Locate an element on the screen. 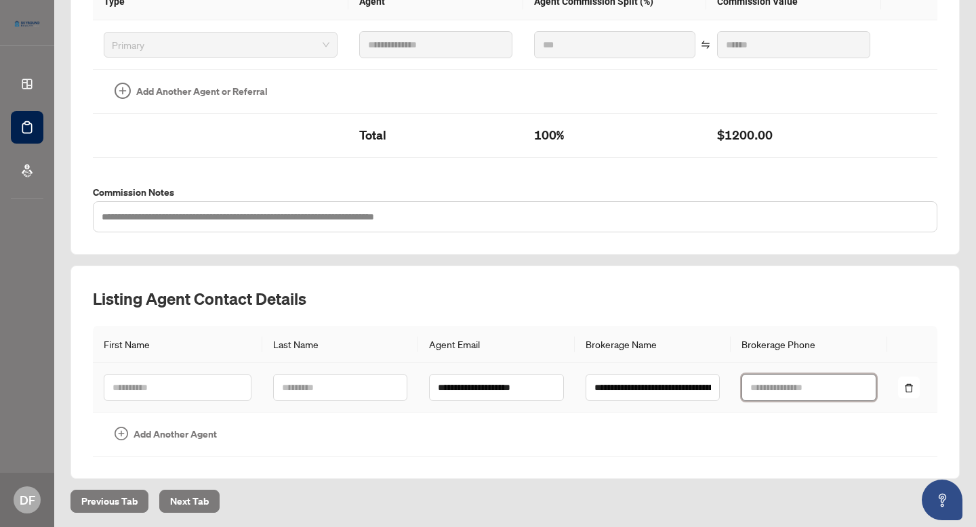  span: DF is located at coordinates (27, 500).